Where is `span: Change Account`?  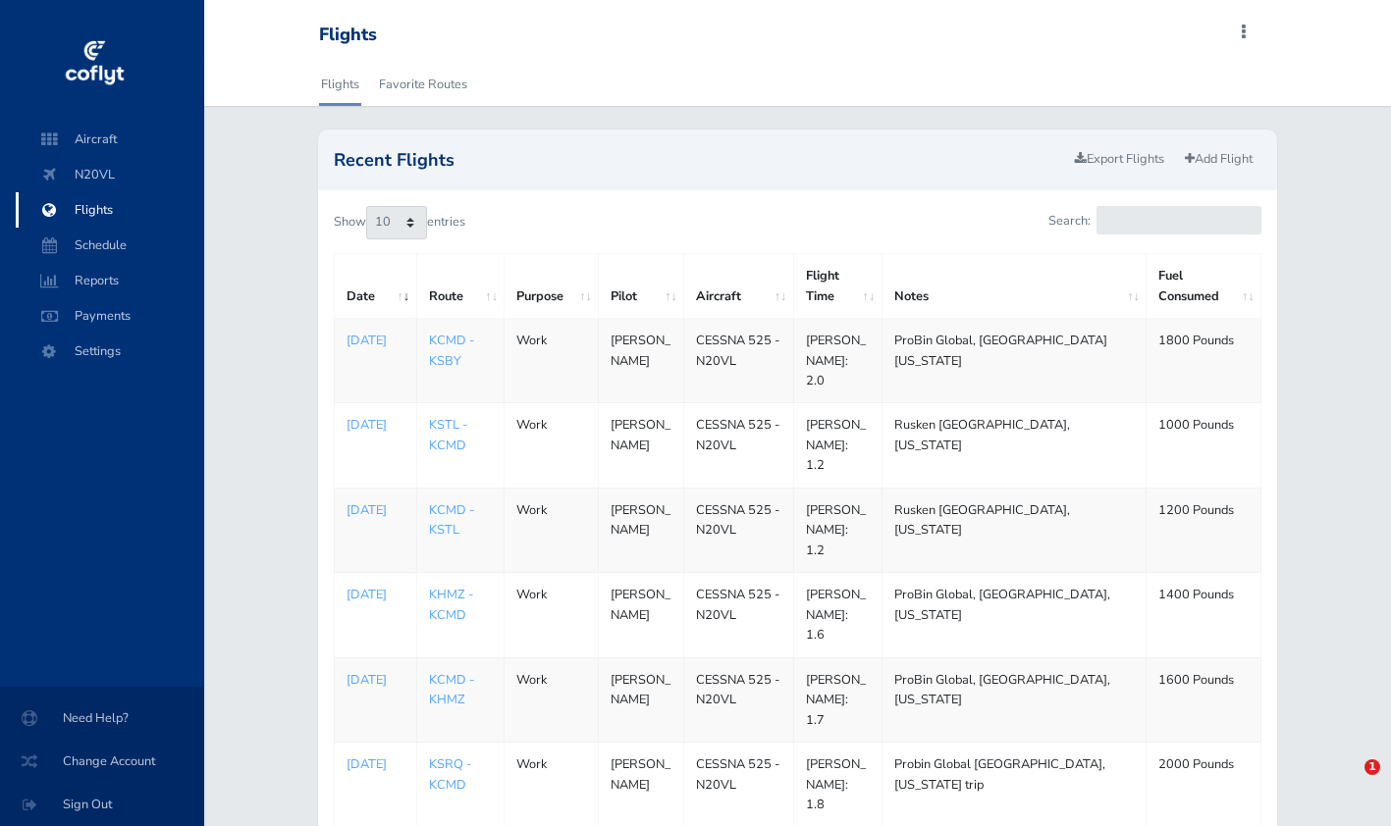
span: Change Account is located at coordinates (102, 762).